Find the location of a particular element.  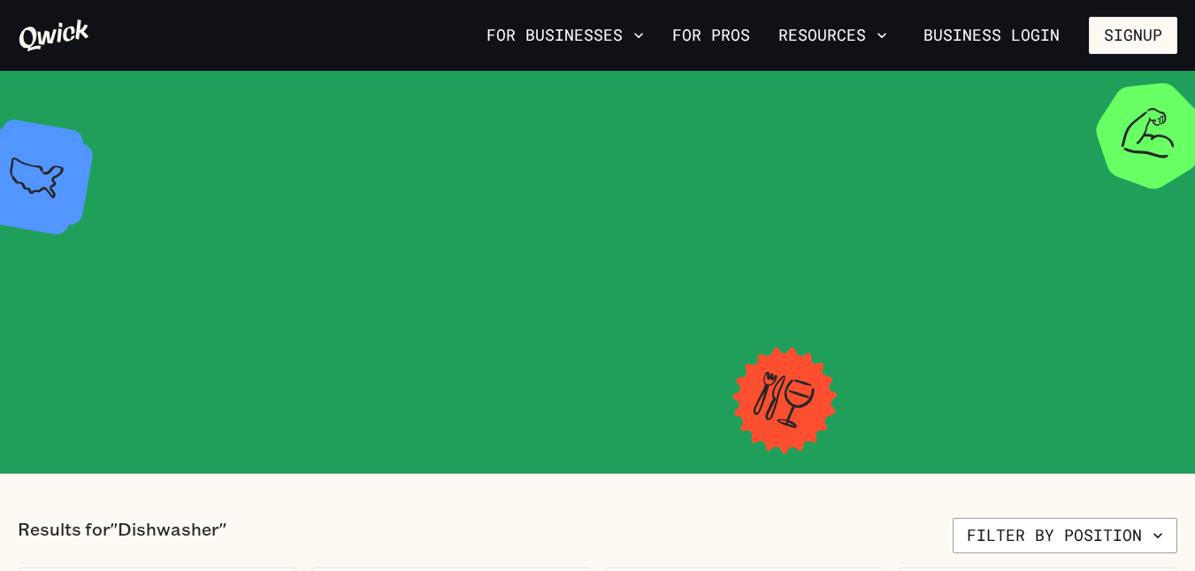

a: Business Login is located at coordinates (992, 35).